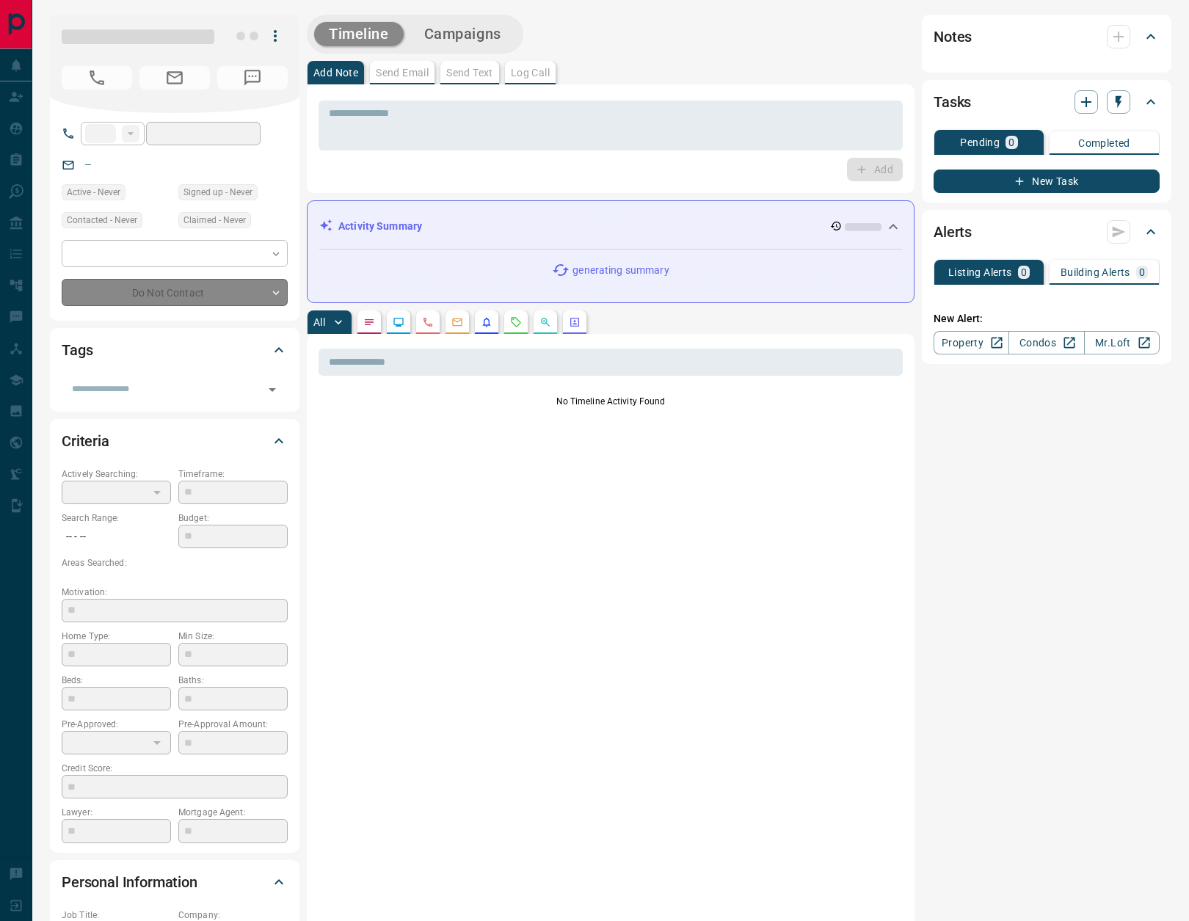  Describe the element at coordinates (545, 322) in the screenshot. I see `svg: Opportunities` at that location.